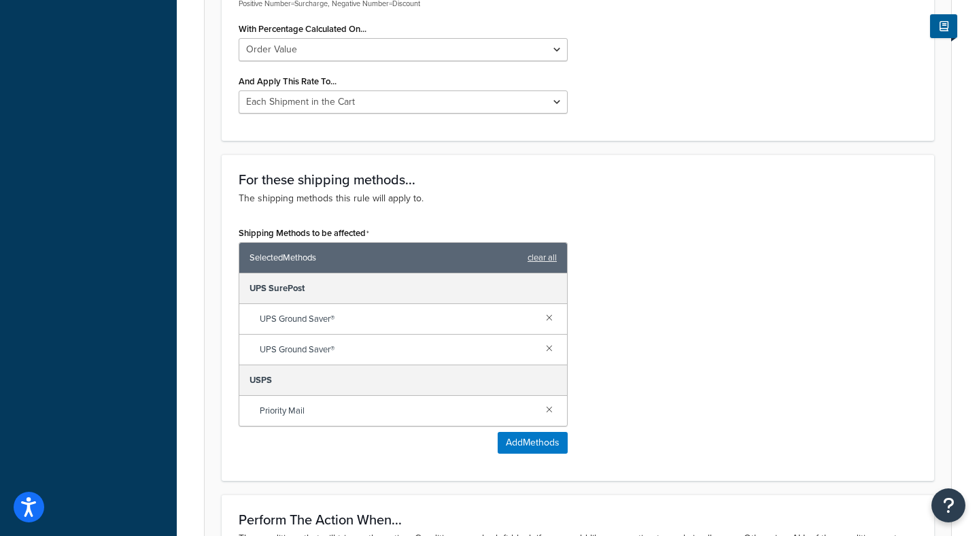 Image resolution: width=979 pixels, height=536 pixels. What do you see at coordinates (303, 29) in the screenshot?
I see `label: With Percentage Calculated On...` at bounding box center [303, 29].